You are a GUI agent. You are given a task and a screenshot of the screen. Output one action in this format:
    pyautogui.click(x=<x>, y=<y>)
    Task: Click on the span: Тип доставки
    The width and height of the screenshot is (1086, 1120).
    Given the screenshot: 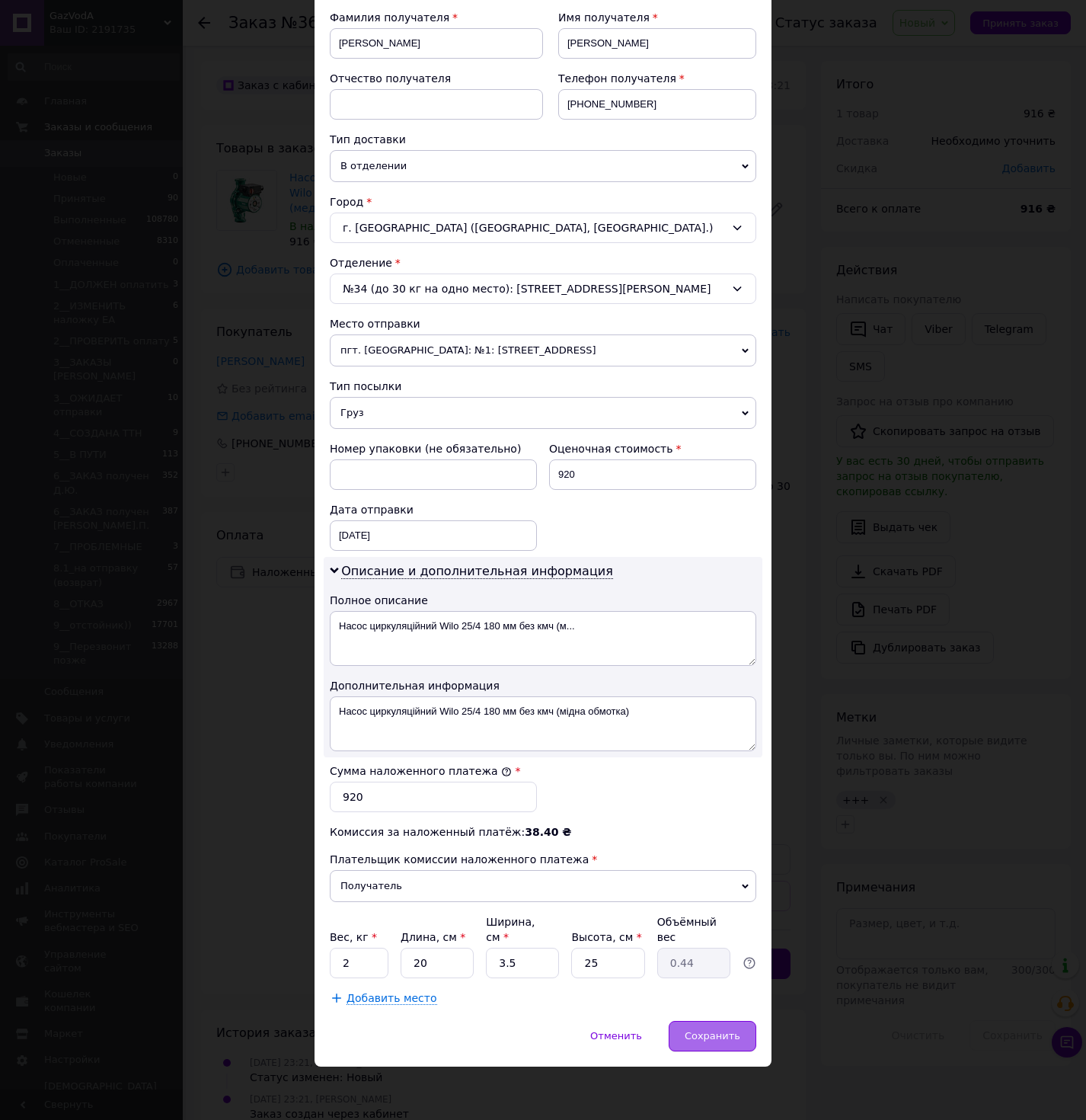 What is the action you would take?
    pyautogui.click(x=368, y=140)
    